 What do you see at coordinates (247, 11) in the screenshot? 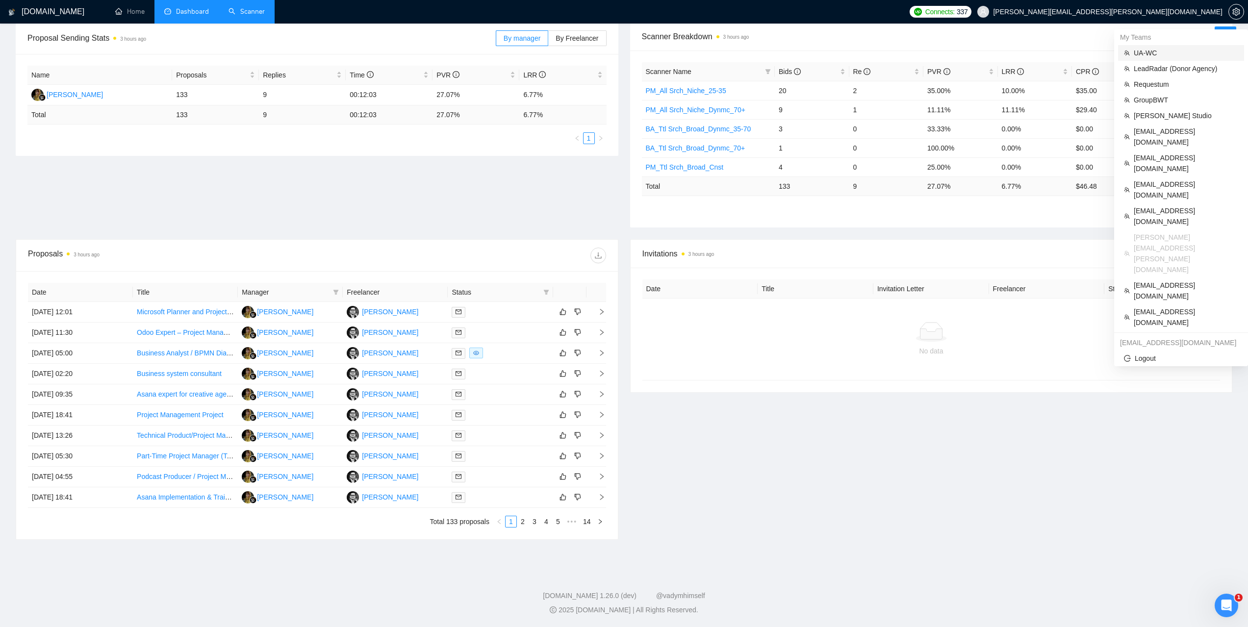
I see `a: searchScanner` at bounding box center [247, 11].